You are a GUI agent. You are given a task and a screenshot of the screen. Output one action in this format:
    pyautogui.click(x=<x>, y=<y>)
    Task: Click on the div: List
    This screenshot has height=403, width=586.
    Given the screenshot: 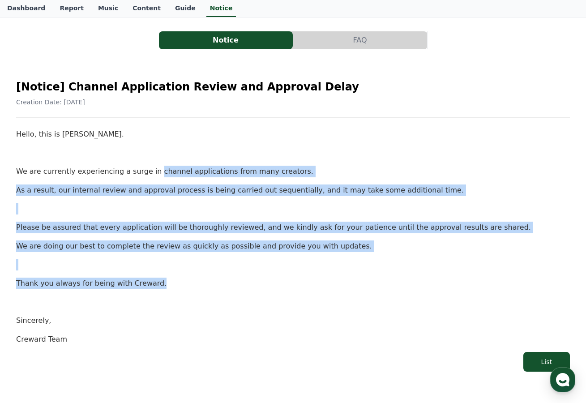 What is the action you would take?
    pyautogui.click(x=547, y=362)
    